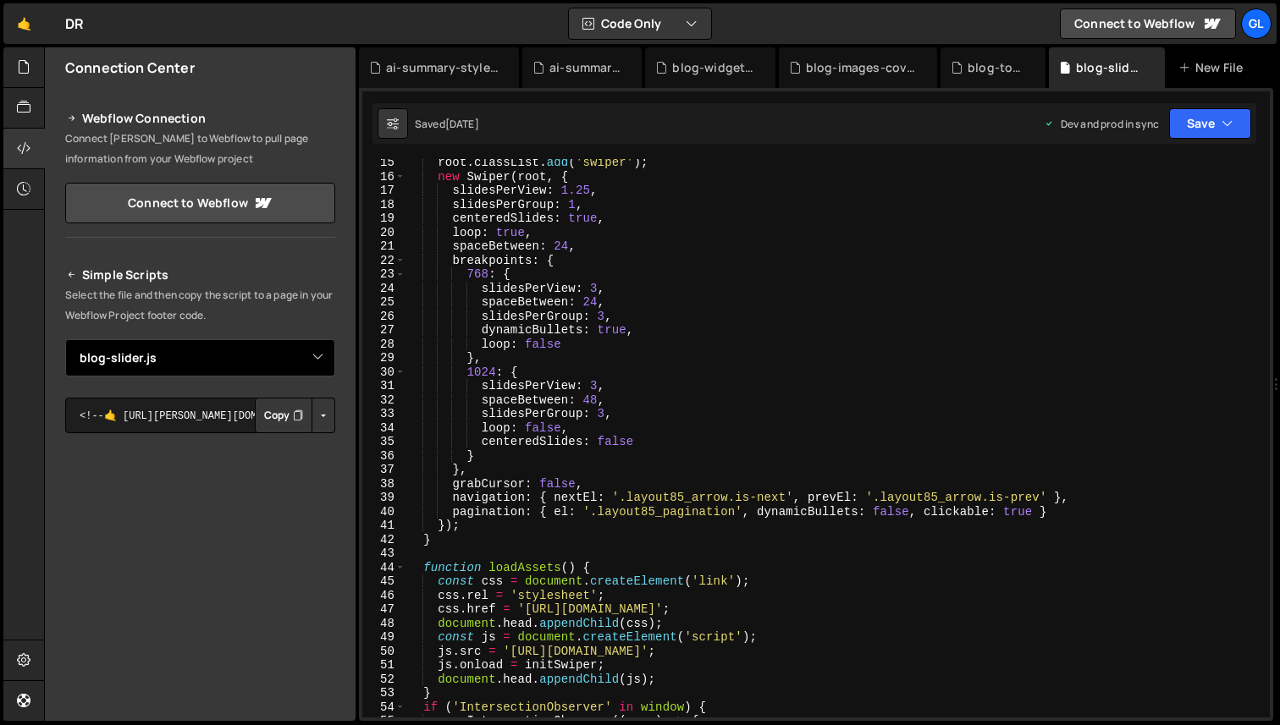 The width and height of the screenshot is (1280, 725). Describe the element at coordinates (383, 582) in the screenshot. I see `div: 45` at that location.